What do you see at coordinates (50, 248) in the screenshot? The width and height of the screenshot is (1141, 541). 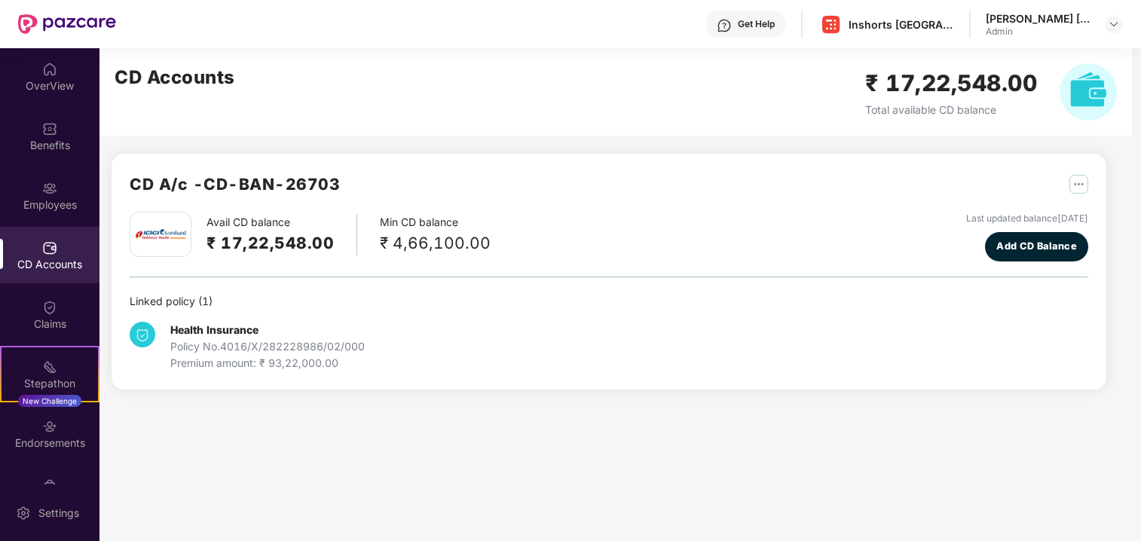 I see `img: svg+xml;base64,PHN2ZyBpZD0iQ0RfQWNjb3VudHMiIGRhdGEtbmFtZT0iQ0QgQWNjb3VudHMiIHhtbG5zPSJodHRwOi8vd3...` at bounding box center [50, 248].